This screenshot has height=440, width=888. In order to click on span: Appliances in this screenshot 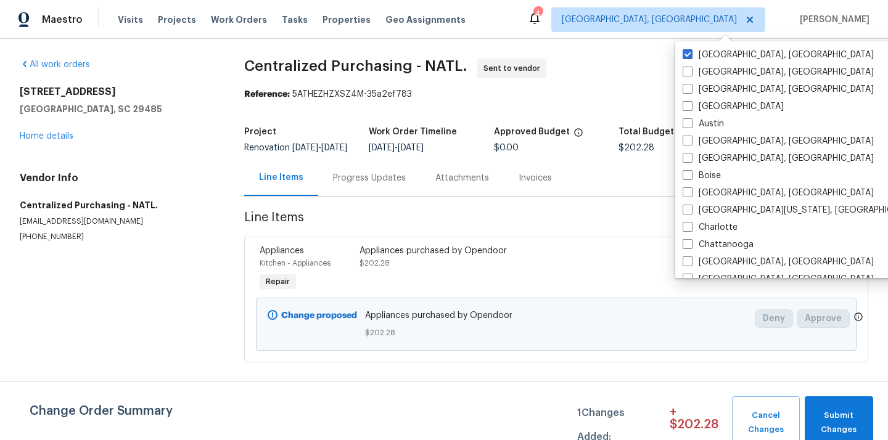, I will do `click(282, 251)`.